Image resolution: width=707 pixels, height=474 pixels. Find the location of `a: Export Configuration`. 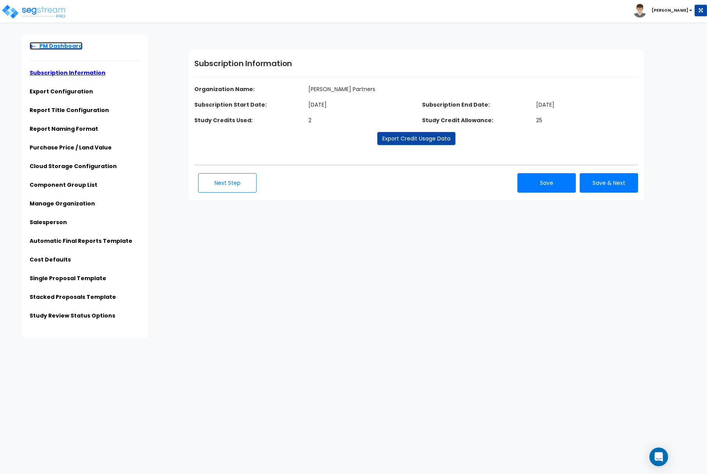

a: Export Configuration is located at coordinates (61, 92).